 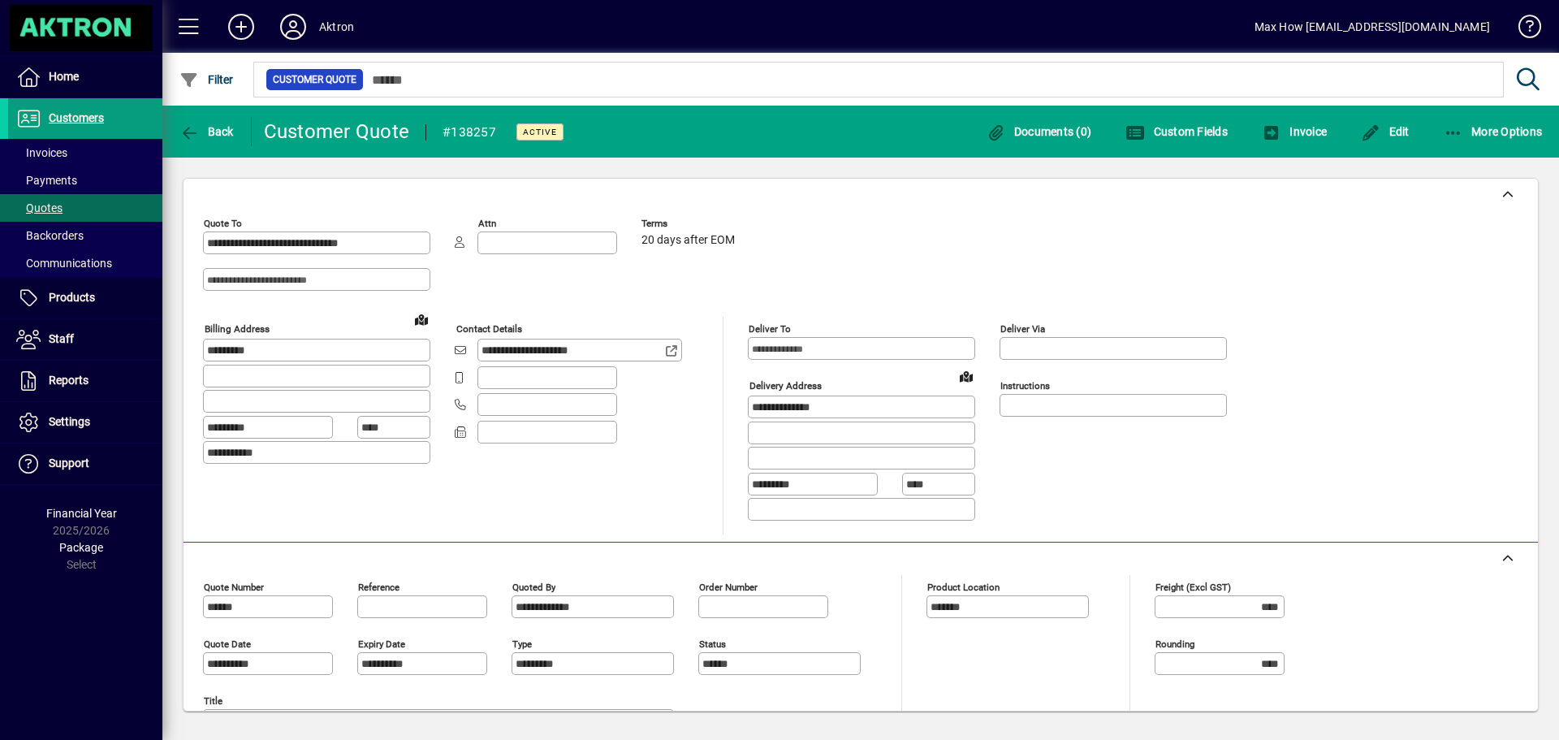 I want to click on mat-label: Quote number, so click(x=234, y=586).